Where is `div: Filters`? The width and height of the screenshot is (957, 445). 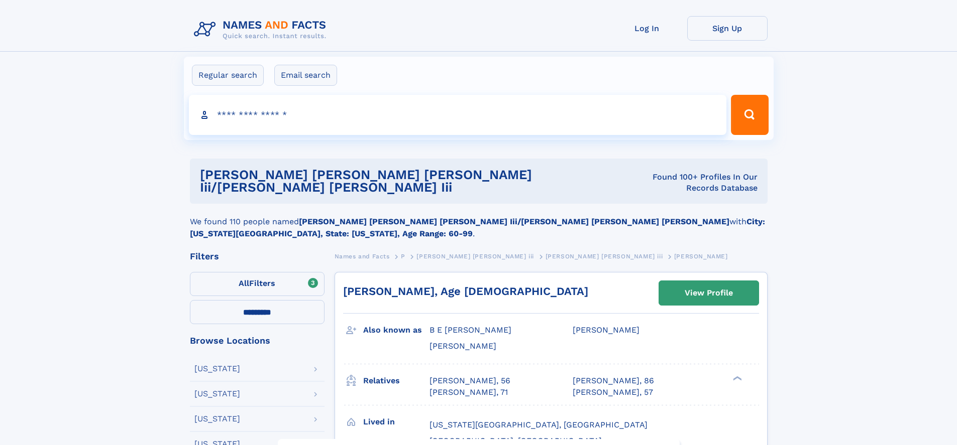
div: Filters is located at coordinates (257, 257).